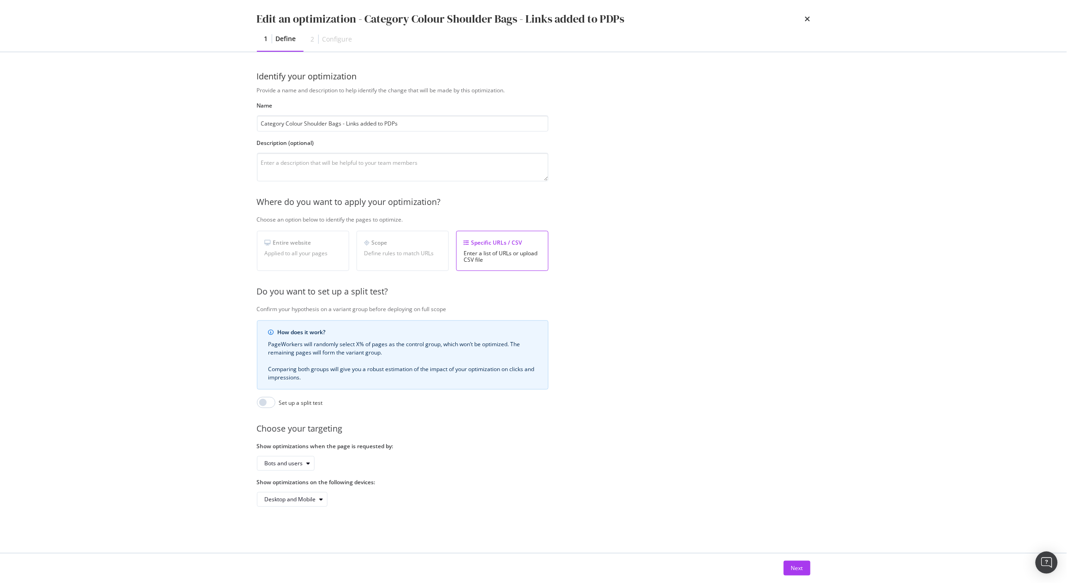  What do you see at coordinates (286, 463) in the screenshot?
I see `button: Bots and users` at bounding box center [286, 463].